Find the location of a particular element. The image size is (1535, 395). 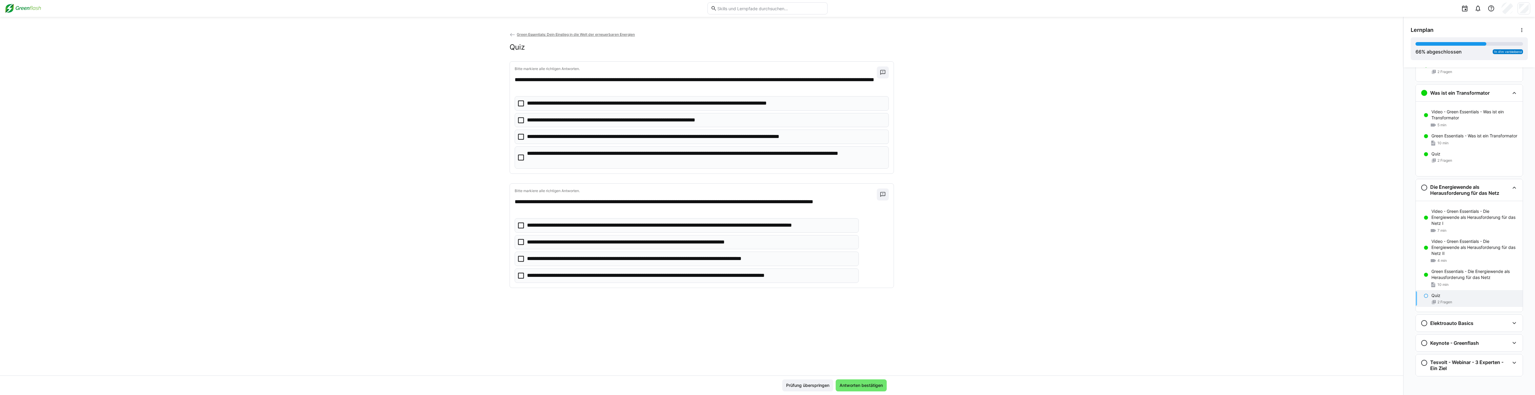

h3: Elektroauto Basics is located at coordinates (1452, 323).